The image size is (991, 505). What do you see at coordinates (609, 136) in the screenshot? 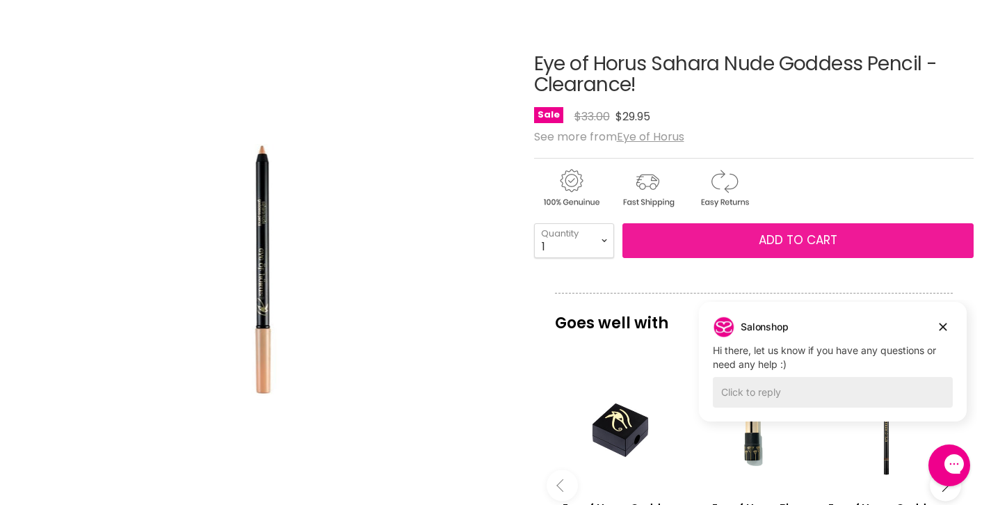
I see `span: See more from` at bounding box center [609, 136].